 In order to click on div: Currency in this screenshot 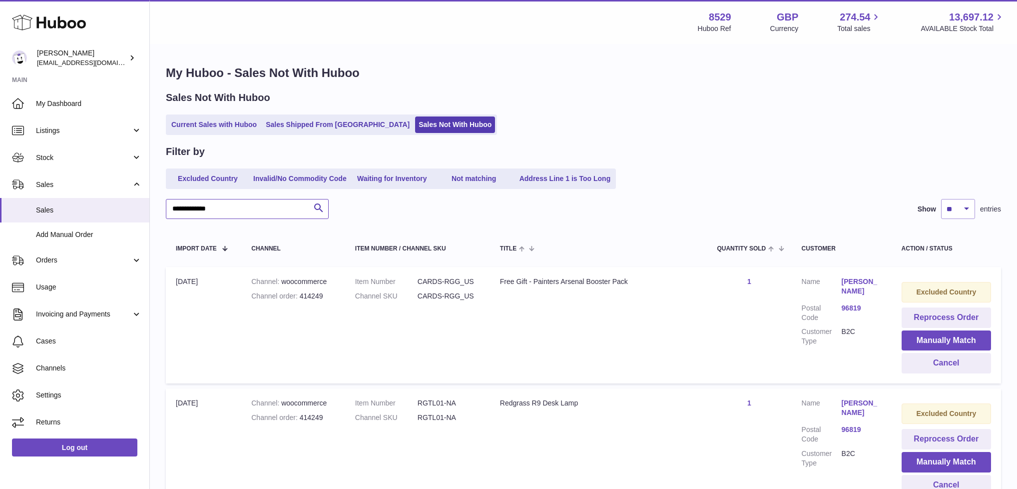, I will do `click(784, 28)`.